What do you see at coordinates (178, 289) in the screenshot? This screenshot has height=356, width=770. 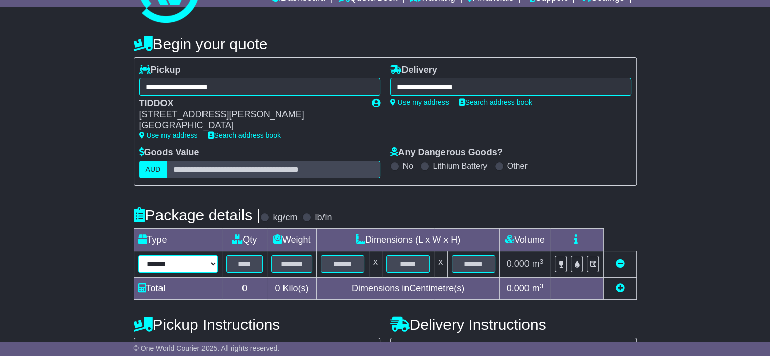 I see `td: Total` at bounding box center [178, 289].